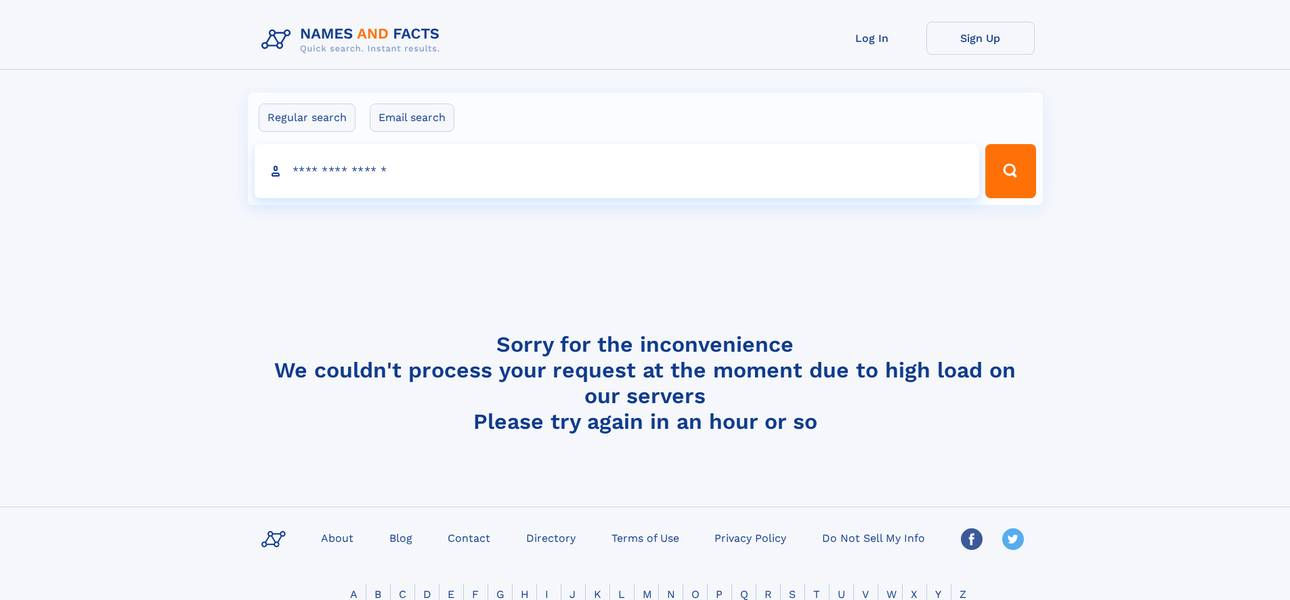 This screenshot has height=600, width=1290. What do you see at coordinates (1013, 540) in the screenshot?
I see `img: Twitter` at bounding box center [1013, 540].